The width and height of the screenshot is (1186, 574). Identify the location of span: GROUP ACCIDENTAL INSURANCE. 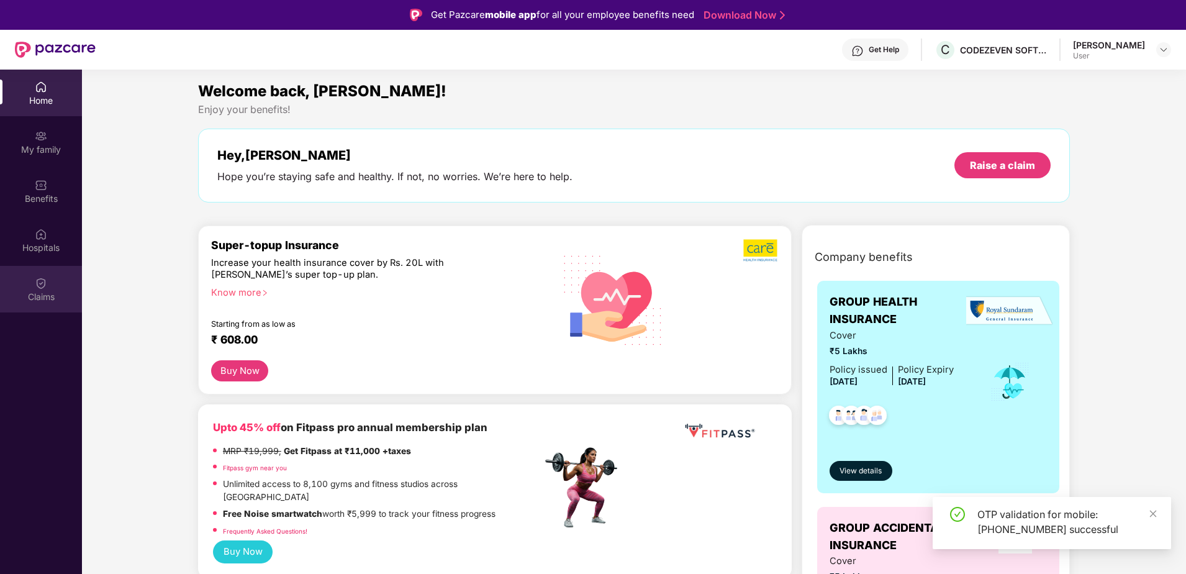
(906, 536).